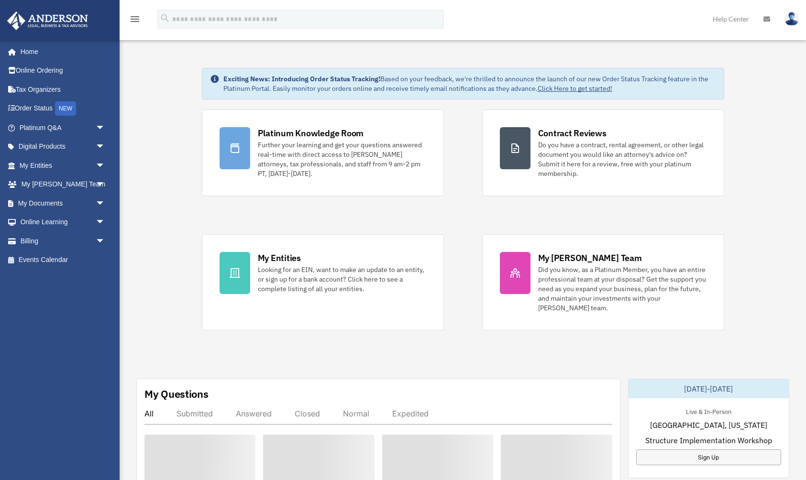 The width and height of the screenshot is (806, 480). I want to click on div: Normal, so click(356, 414).